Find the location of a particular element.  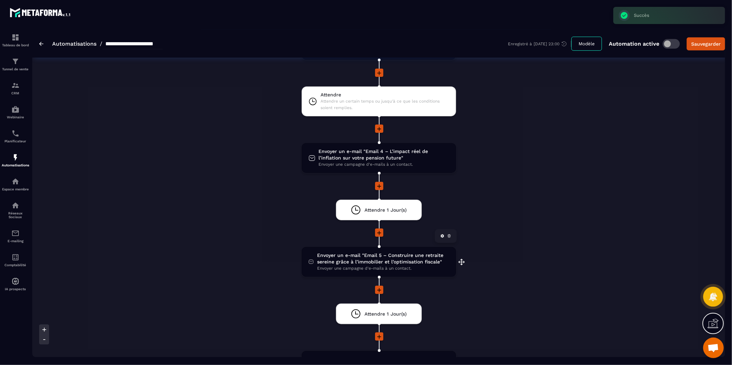

a: accountantaccountantComptabilité is located at coordinates (15, 260).